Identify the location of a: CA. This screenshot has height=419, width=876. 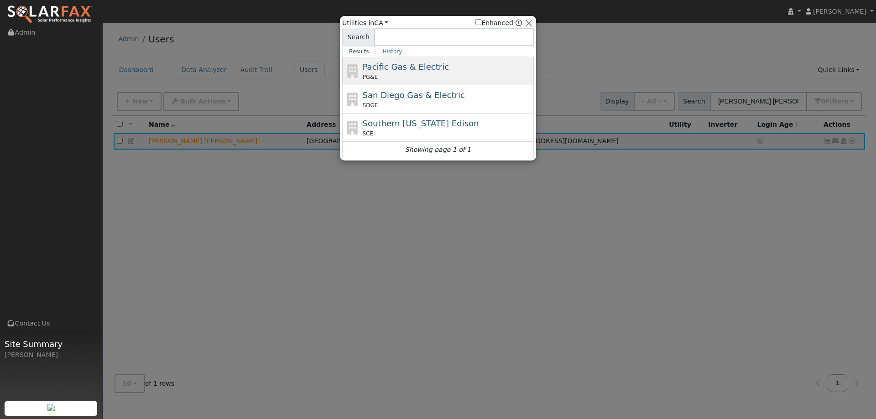
(381, 23).